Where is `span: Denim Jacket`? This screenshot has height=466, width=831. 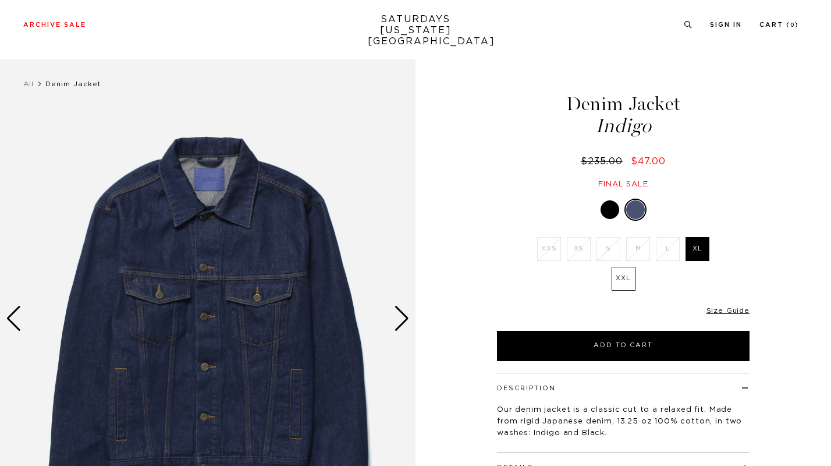 span: Denim Jacket is located at coordinates (73, 84).